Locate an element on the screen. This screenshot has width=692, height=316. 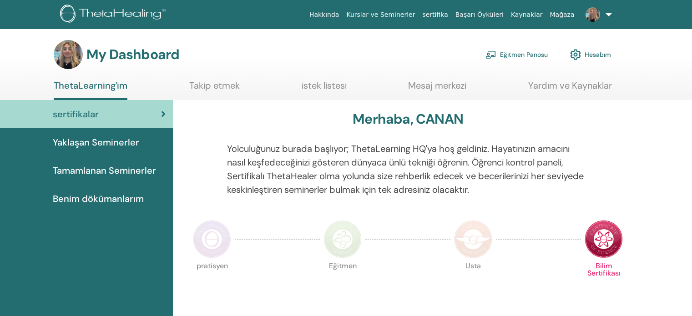
a: istek listesi is located at coordinates (324, 89).